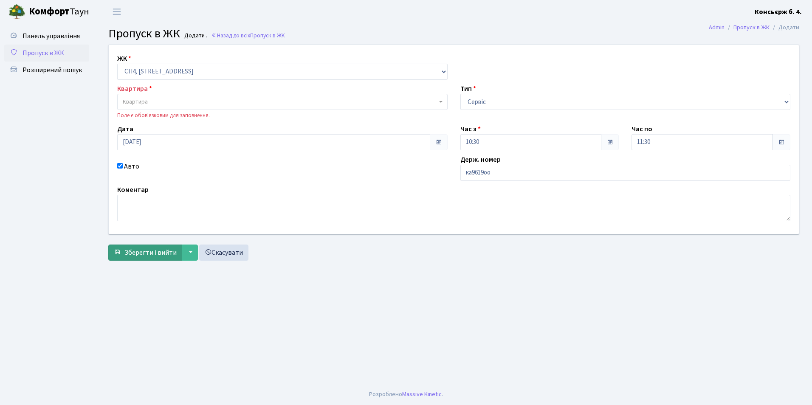 The width and height of the screenshot is (812, 405). What do you see at coordinates (17, 12) in the screenshot?
I see `img: logo.png` at bounding box center [17, 12].